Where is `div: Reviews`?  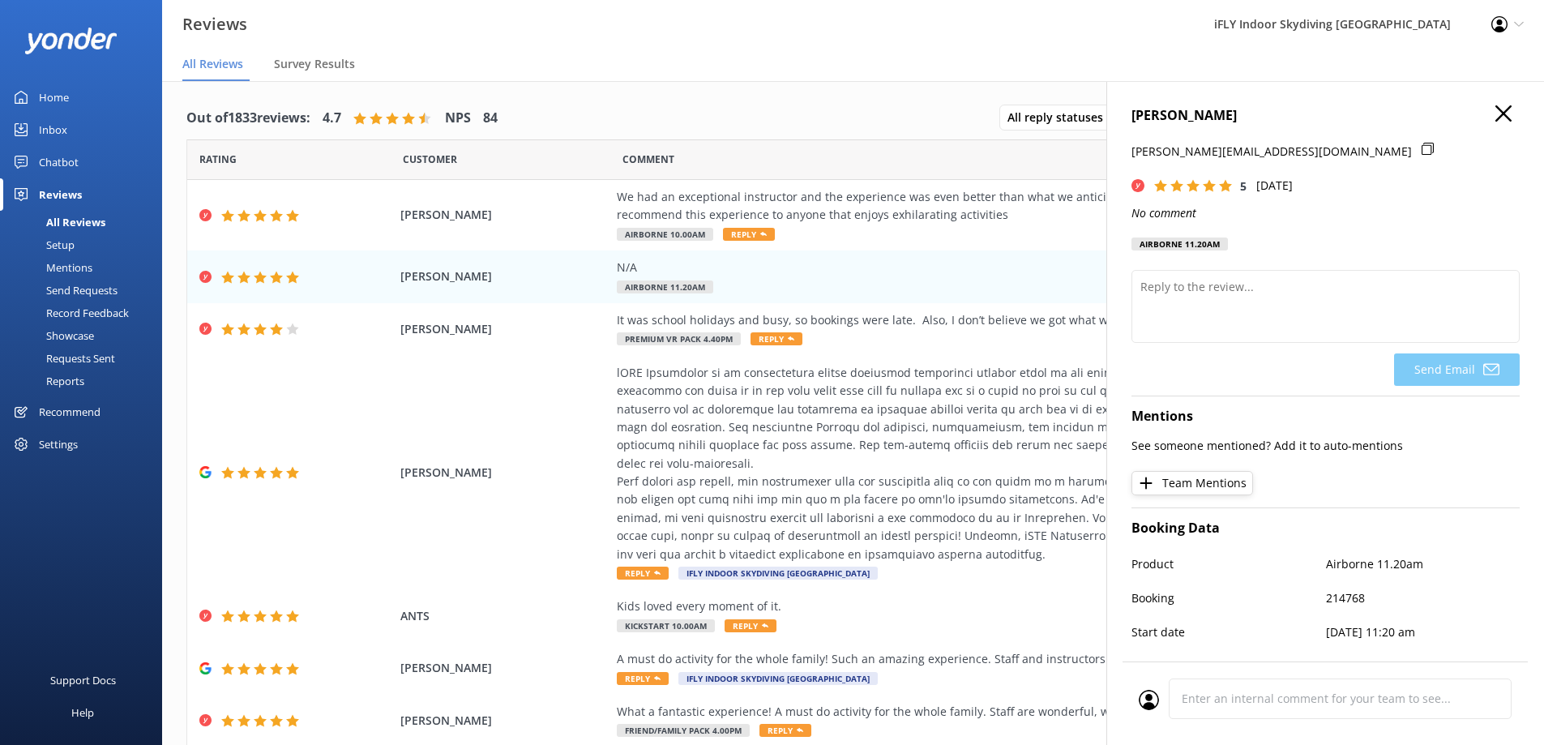 div: Reviews is located at coordinates (60, 195).